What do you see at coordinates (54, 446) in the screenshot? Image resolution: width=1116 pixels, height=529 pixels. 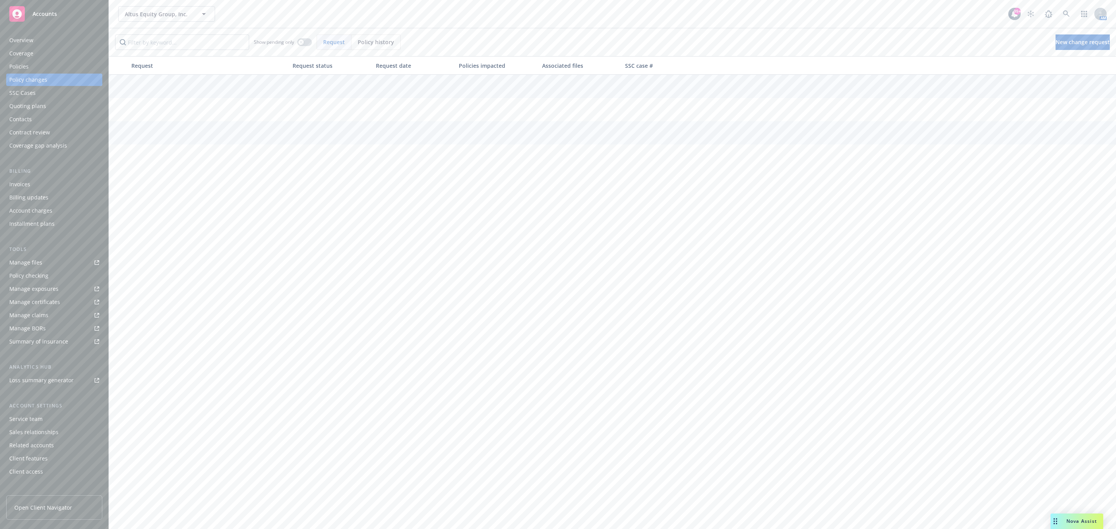 I see `a: Related accounts` at bounding box center [54, 446].